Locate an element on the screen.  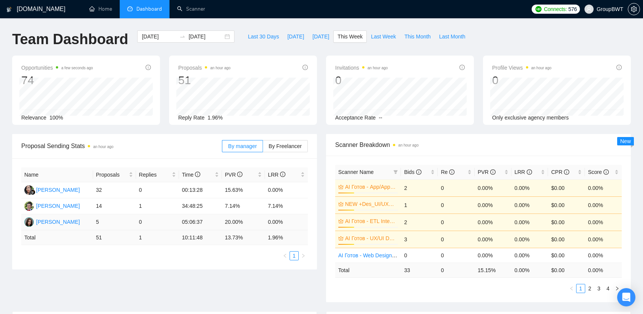
div: 74 is located at coordinates (57, 80).